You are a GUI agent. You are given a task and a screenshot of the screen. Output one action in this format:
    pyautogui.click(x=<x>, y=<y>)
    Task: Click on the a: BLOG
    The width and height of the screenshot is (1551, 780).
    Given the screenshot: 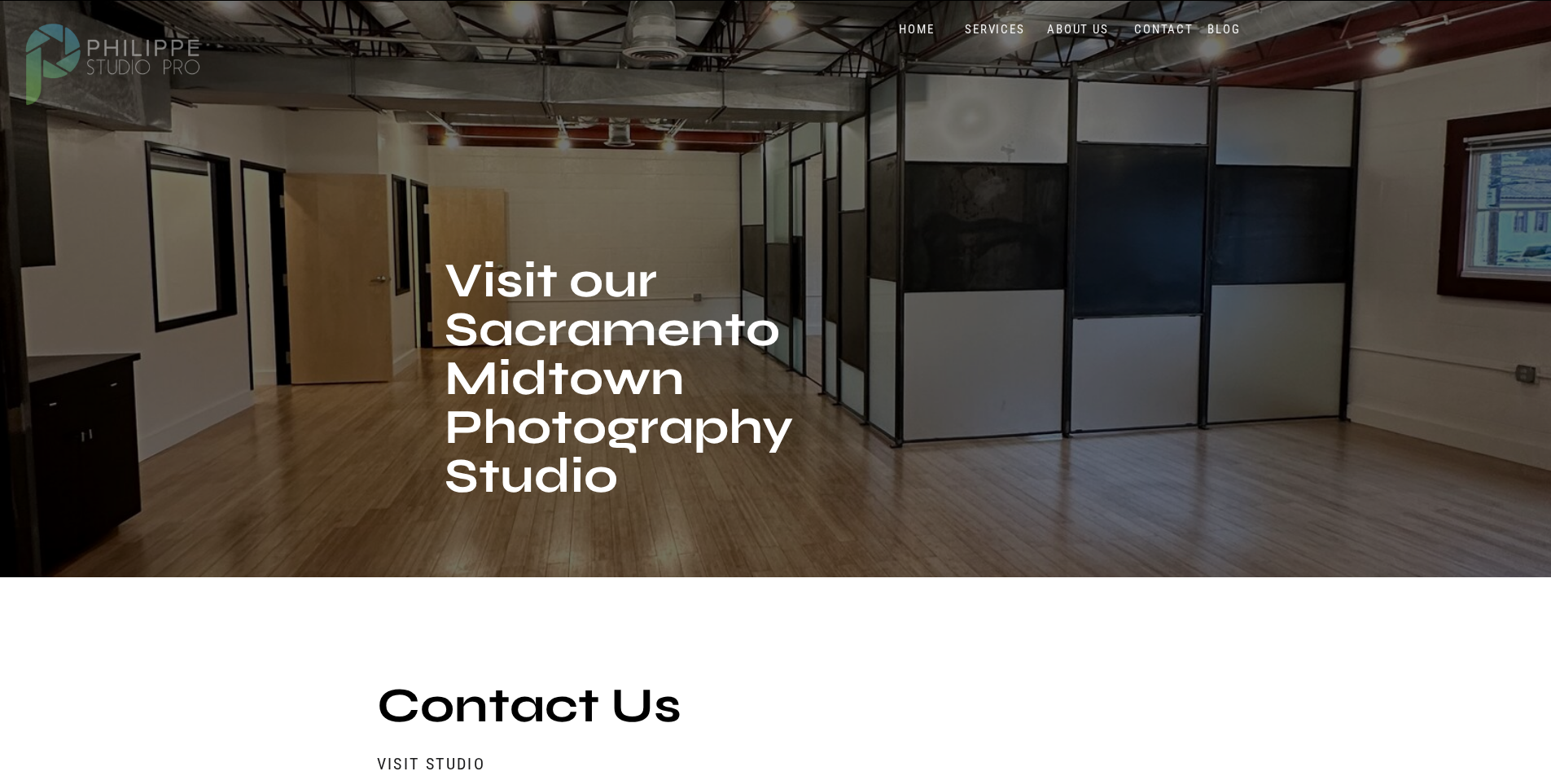 What is the action you would take?
    pyautogui.click(x=1224, y=29)
    